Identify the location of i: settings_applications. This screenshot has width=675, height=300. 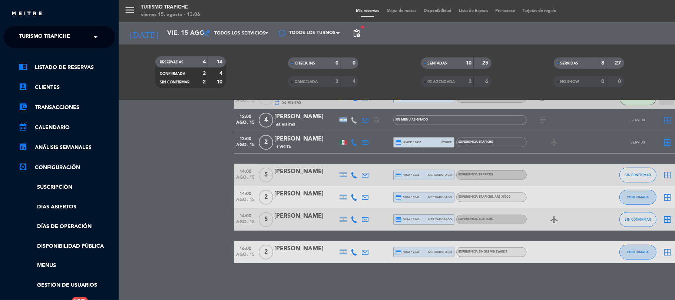
(23, 167).